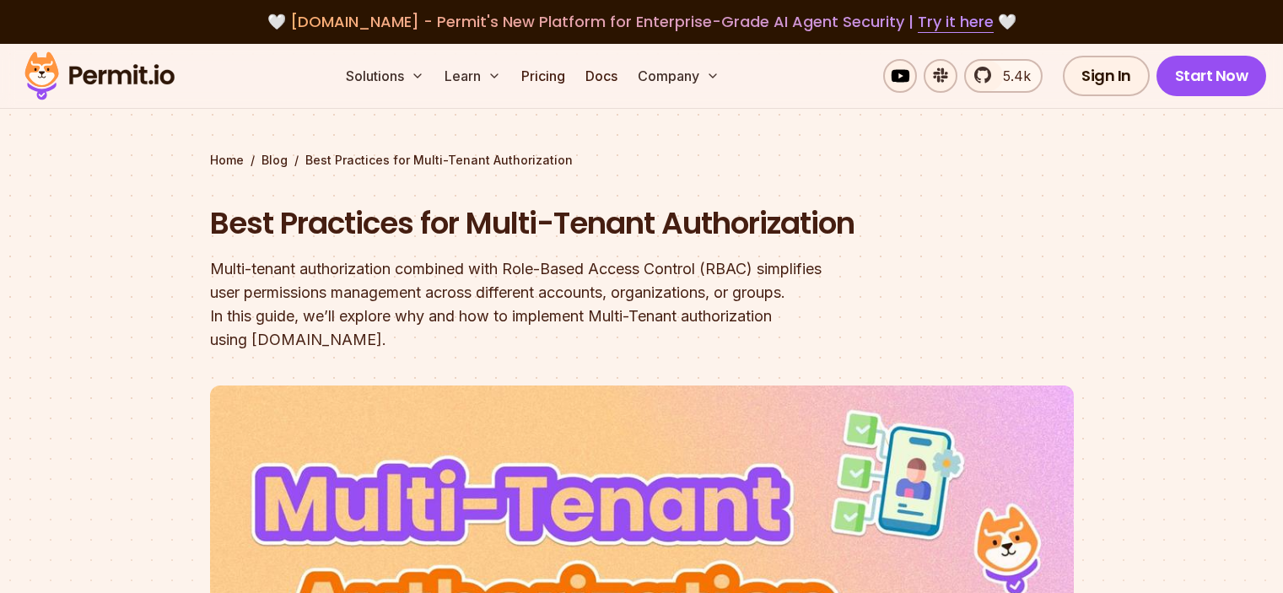 The width and height of the screenshot is (1283, 593). I want to click on button: Solutions, so click(385, 76).